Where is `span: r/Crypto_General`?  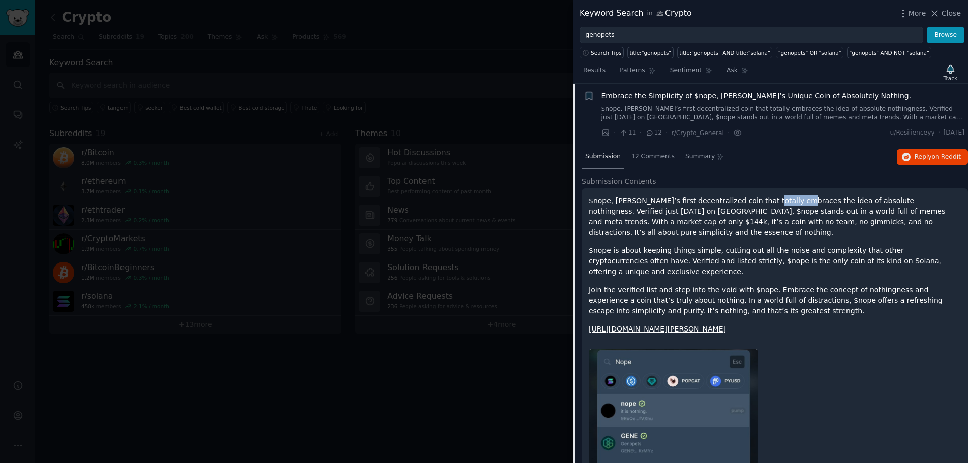
span: r/Crypto_General is located at coordinates (698, 133).